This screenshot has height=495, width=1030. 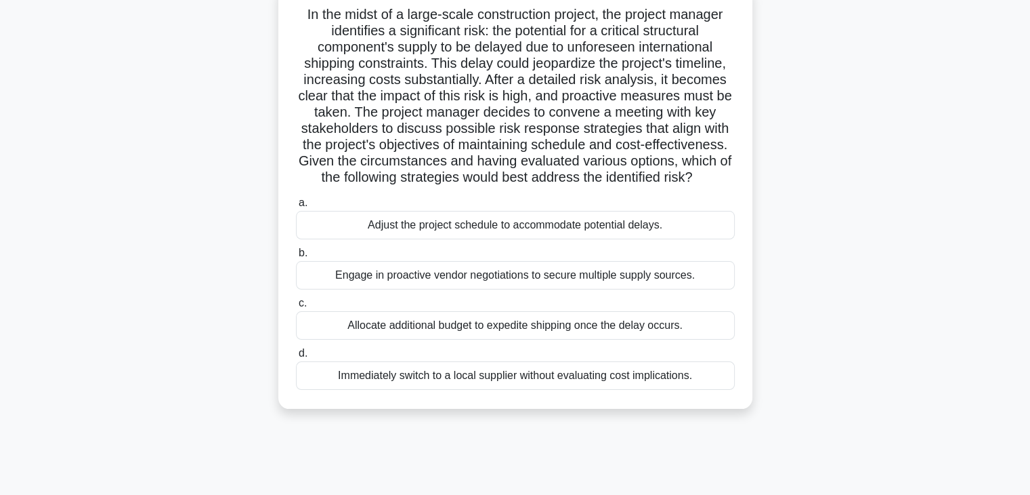 What do you see at coordinates (516, 325) in the screenshot?
I see `div: Allocate additional budget to expedite shipping once the delay occurs.` at bounding box center [516, 325].